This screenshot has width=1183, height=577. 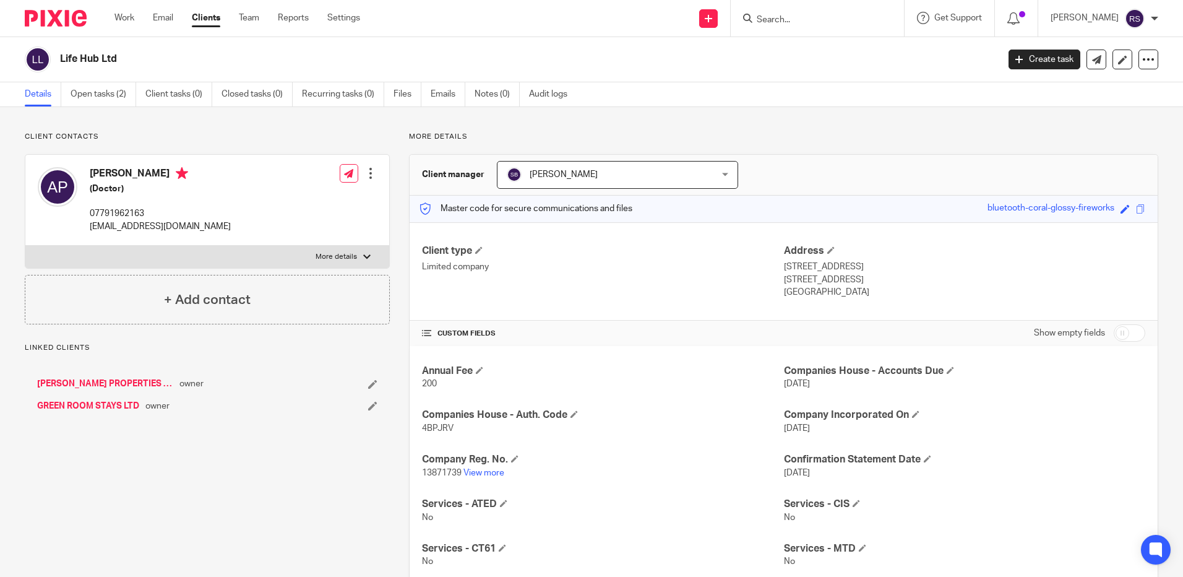 What do you see at coordinates (160, 213) in the screenshot?
I see `p: 07791962163` at bounding box center [160, 213].